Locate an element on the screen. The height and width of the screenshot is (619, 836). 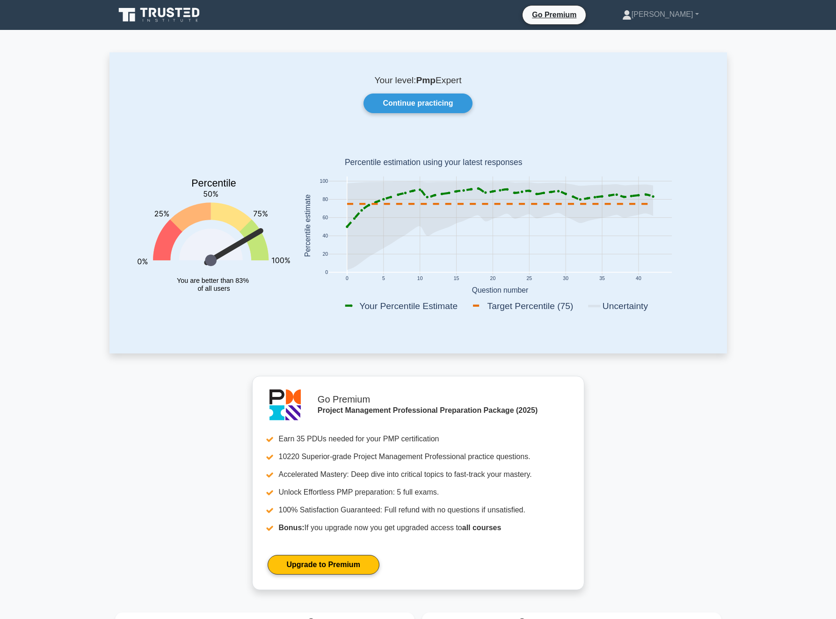
text: Percentile estimation using your latest responses is located at coordinates (433, 163).